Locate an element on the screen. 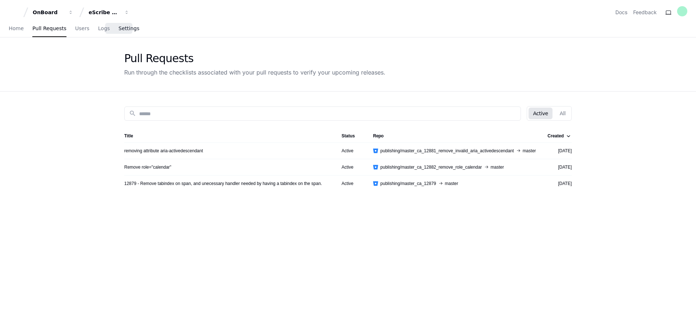 This screenshot has width=696, height=334. button: Feedback is located at coordinates (645, 12).